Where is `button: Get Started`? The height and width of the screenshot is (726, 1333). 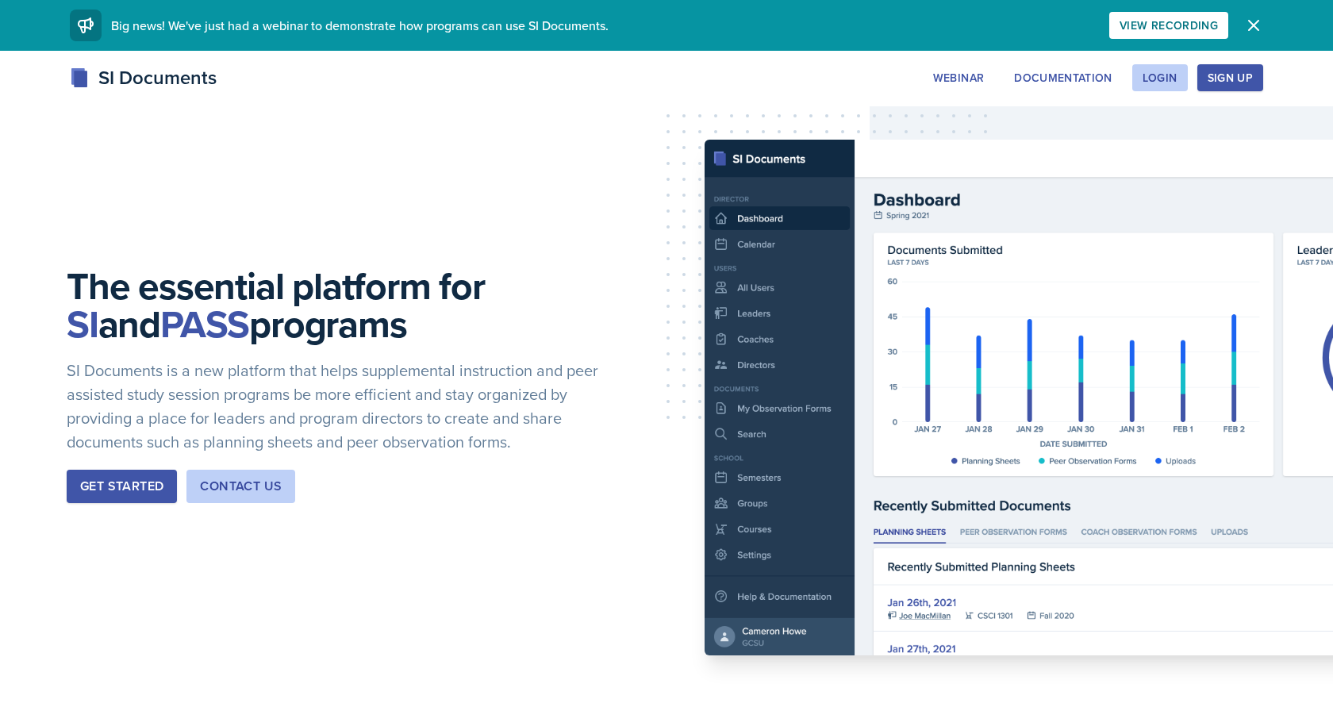 button: Get Started is located at coordinates (121, 486).